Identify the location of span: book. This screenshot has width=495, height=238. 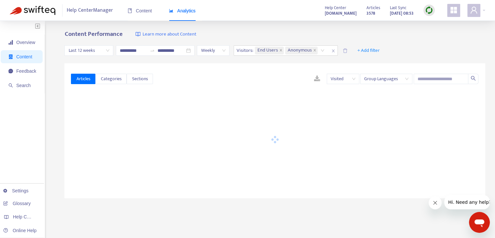
(130, 11).